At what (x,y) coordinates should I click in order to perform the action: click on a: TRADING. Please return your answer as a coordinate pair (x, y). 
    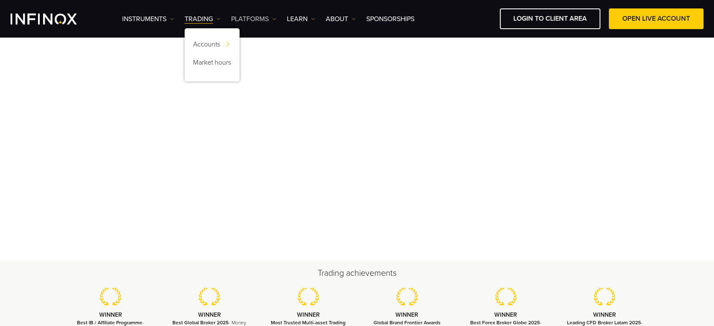
    Looking at the image, I should click on (202, 19).